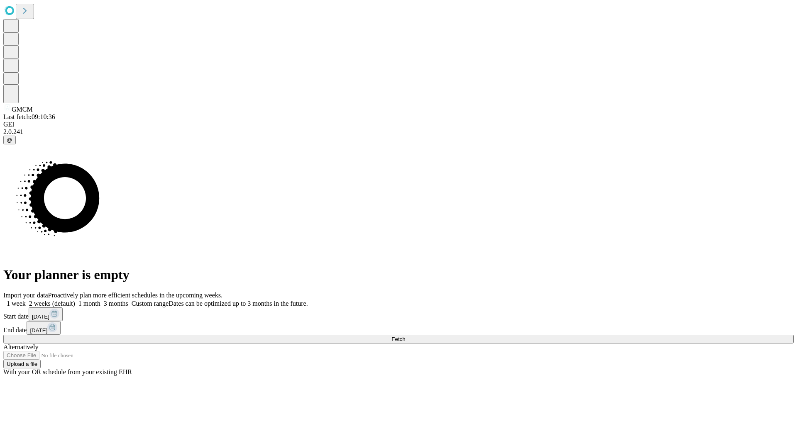 The width and height of the screenshot is (797, 448). What do you see at coordinates (29, 117) in the screenshot?
I see `span: Last fetch: 09:10:36` at bounding box center [29, 117].